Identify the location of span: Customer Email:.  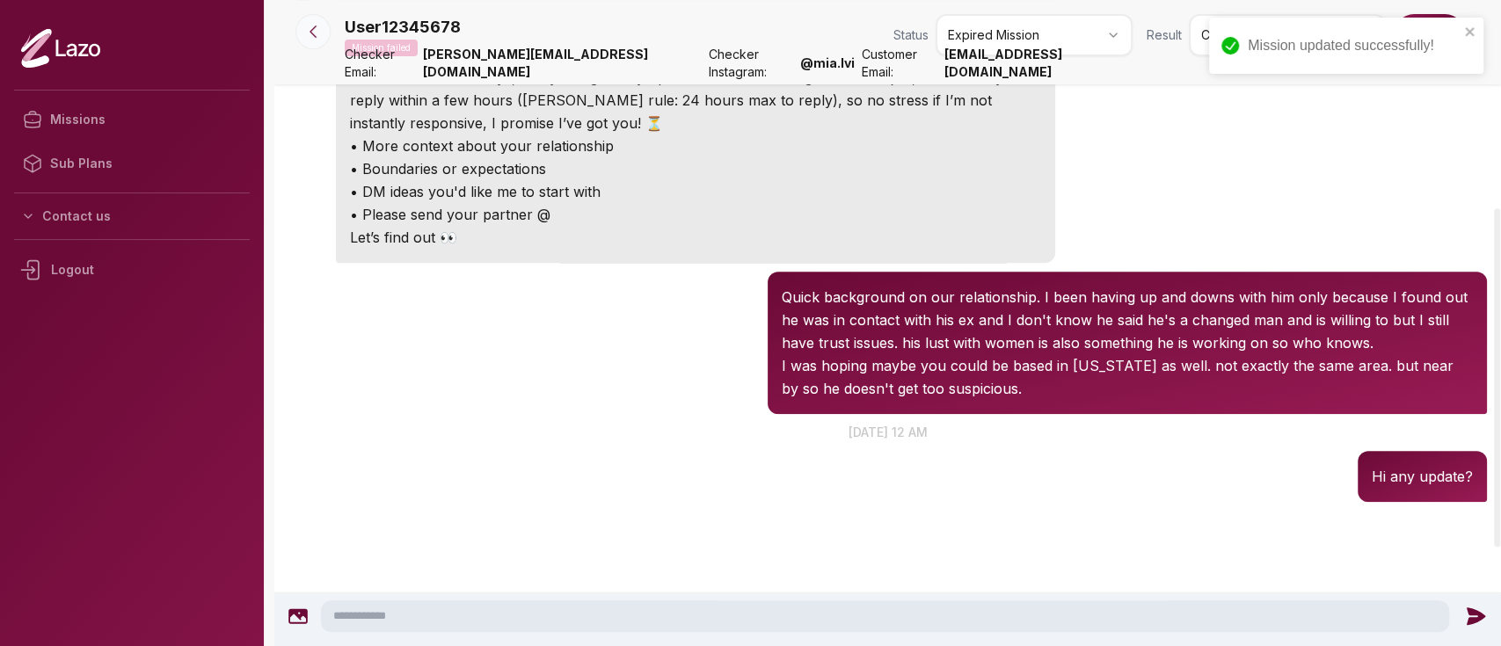
(900, 63).